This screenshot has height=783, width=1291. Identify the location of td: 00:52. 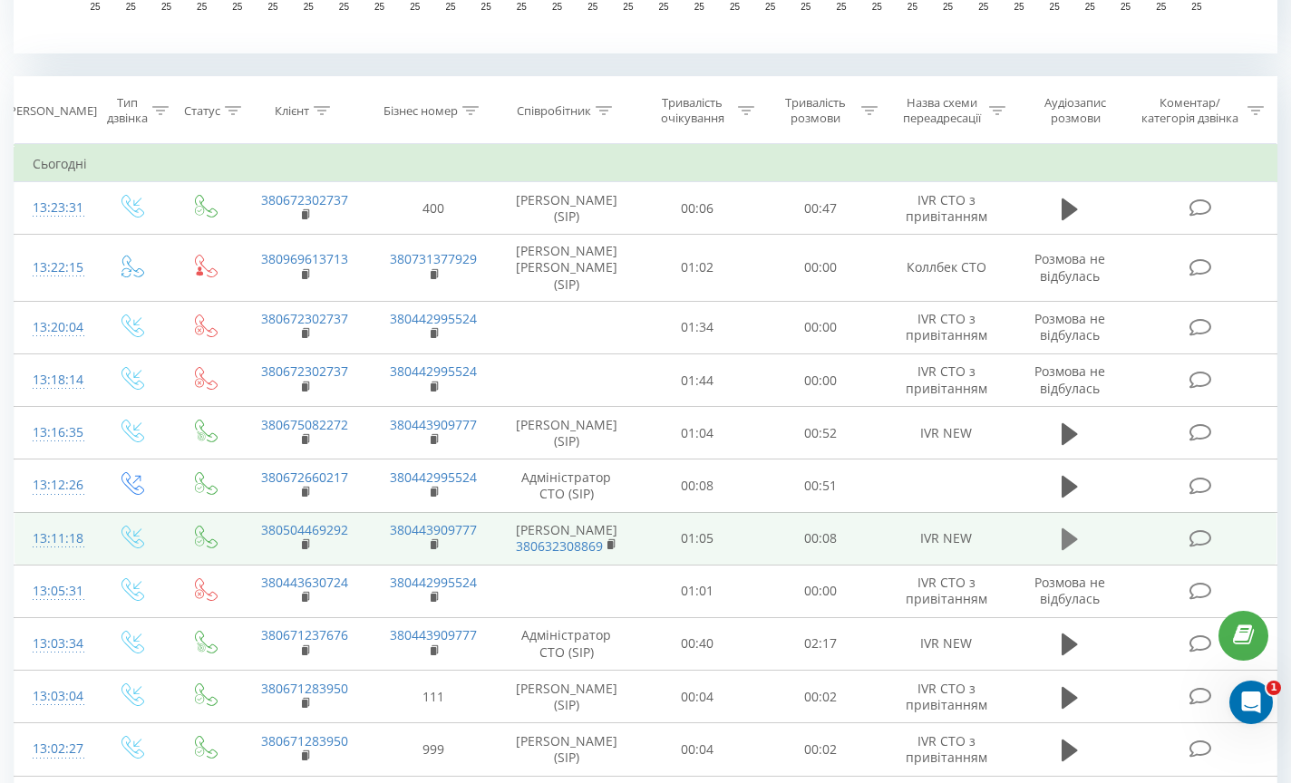
(820, 433).